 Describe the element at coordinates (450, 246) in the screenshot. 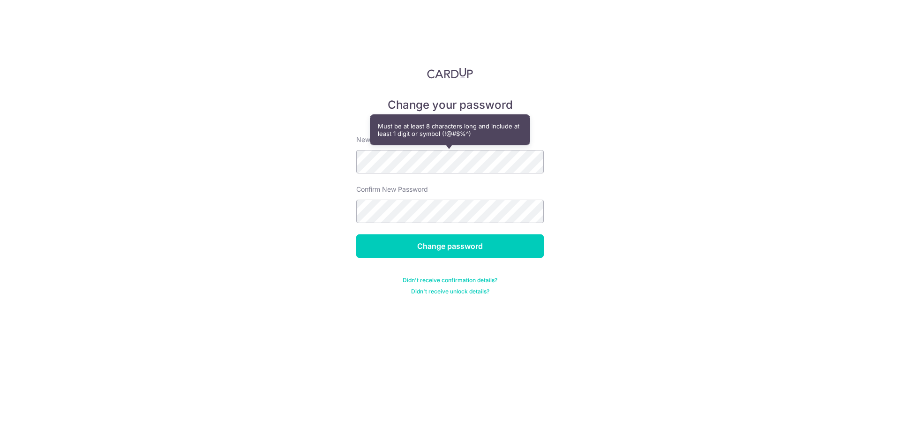

I see `input: Change password` at that location.